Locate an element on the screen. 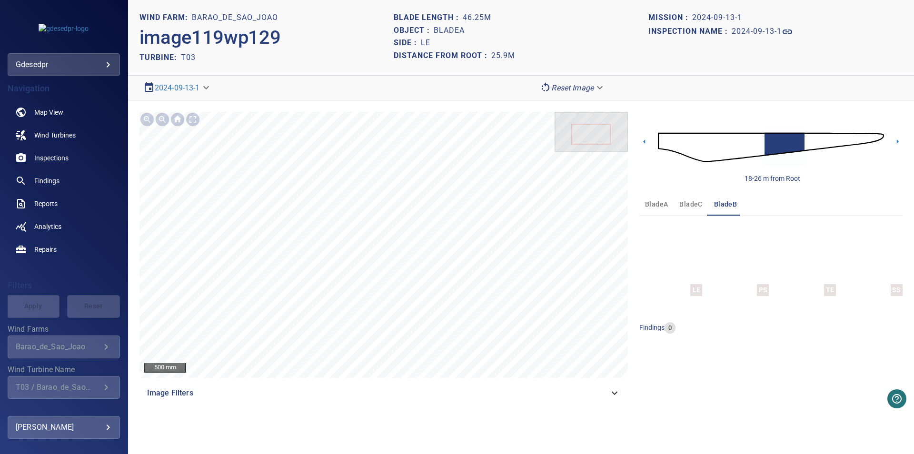 This screenshot has width=914, height=454. span: Inspections is located at coordinates (51, 158).